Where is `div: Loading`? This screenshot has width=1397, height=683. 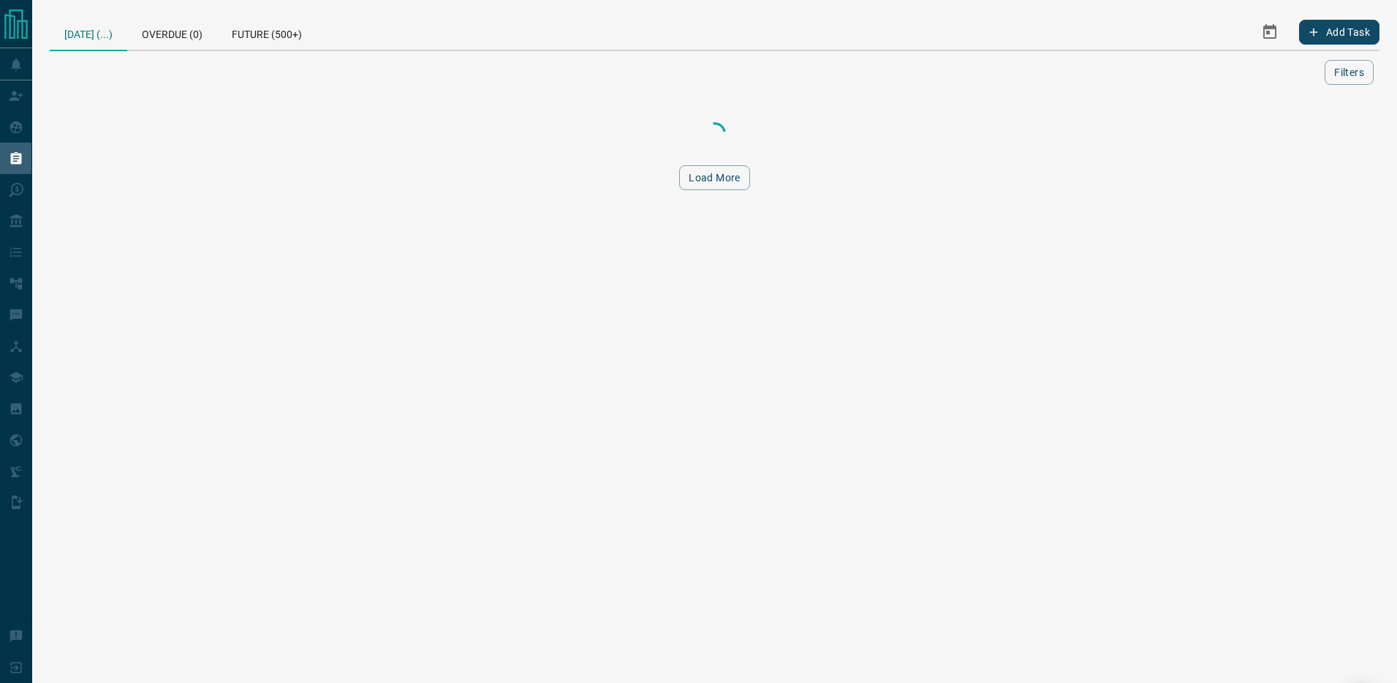
div: Loading is located at coordinates (715, 133).